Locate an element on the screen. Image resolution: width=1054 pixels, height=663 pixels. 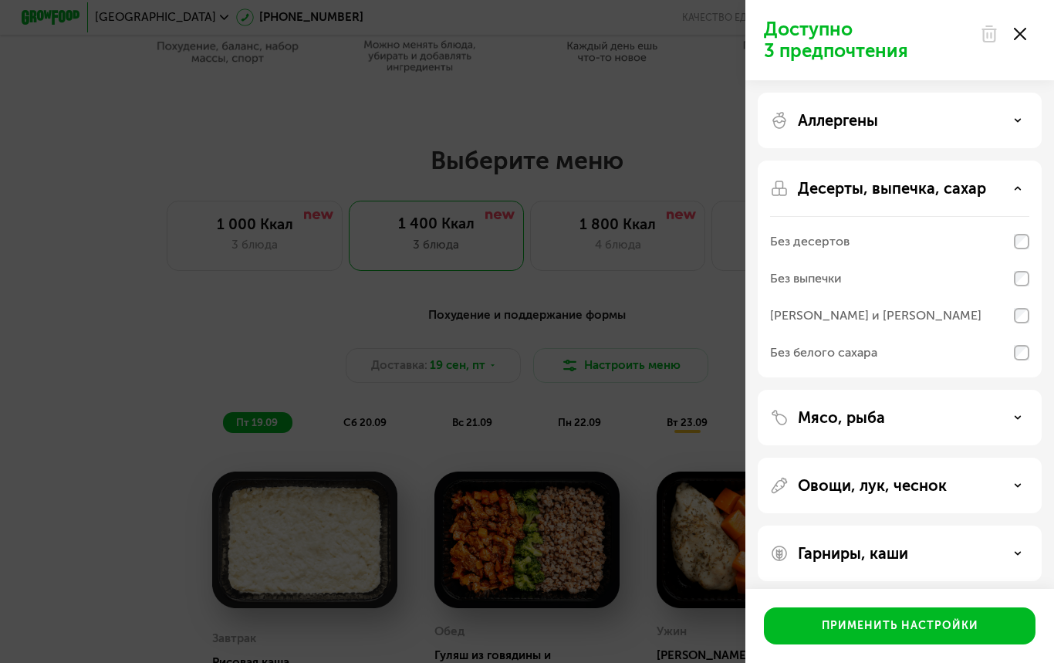
div: Без десертов is located at coordinates (810, 242).